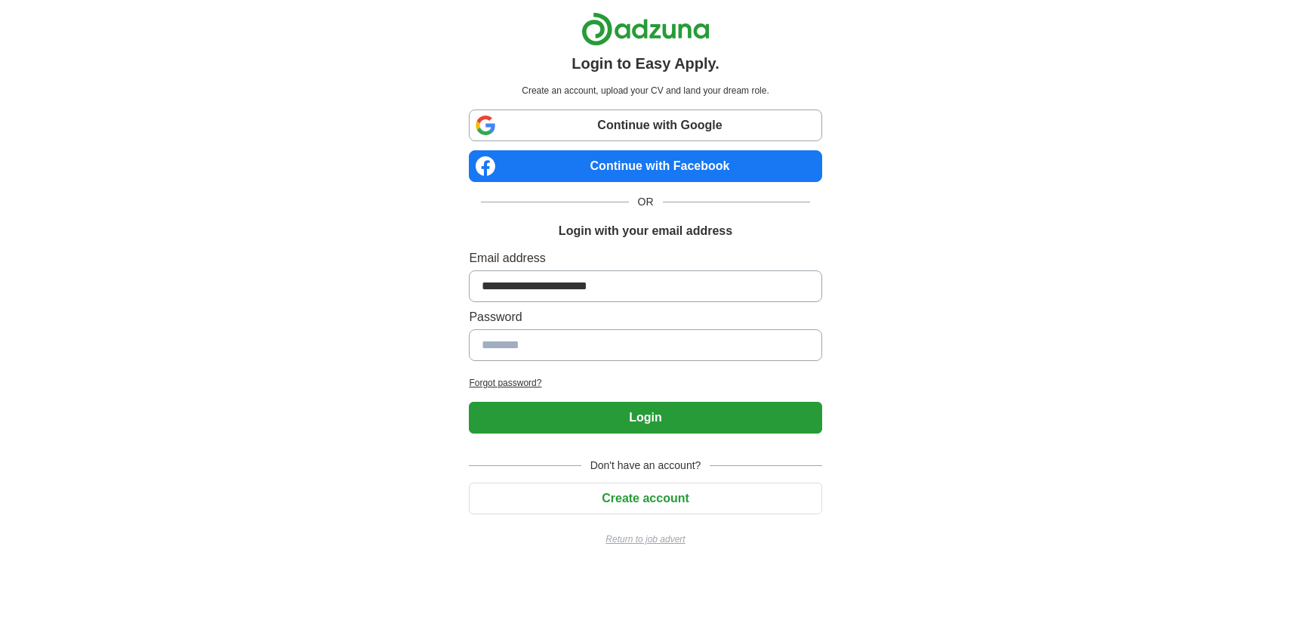 This screenshot has height=642, width=1291. Describe the element at coordinates (645, 258) in the screenshot. I see `label: Email address` at that location.